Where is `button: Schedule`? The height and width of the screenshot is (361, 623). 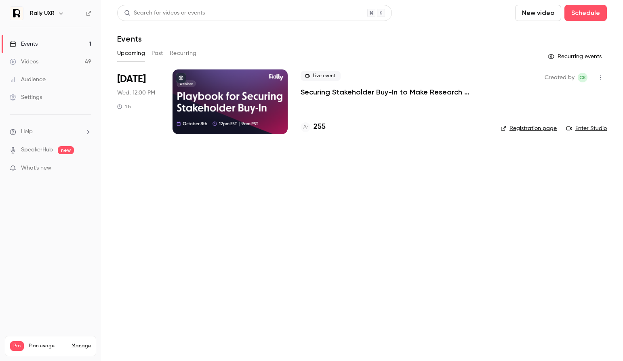
button: Schedule is located at coordinates (586, 13).